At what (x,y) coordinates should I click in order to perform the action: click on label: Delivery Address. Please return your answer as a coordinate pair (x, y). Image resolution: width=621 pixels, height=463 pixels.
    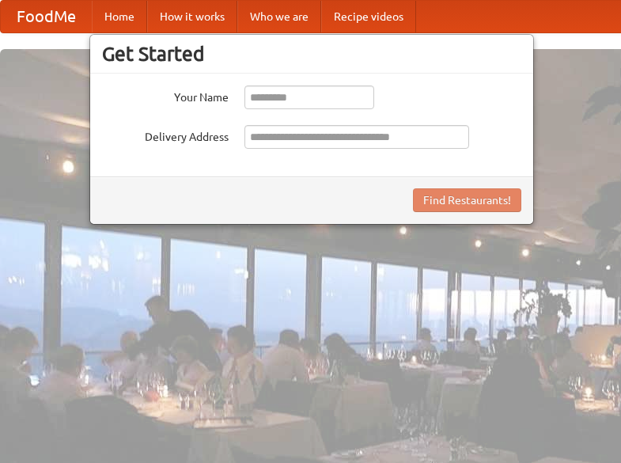
    Looking at the image, I should click on (165, 135).